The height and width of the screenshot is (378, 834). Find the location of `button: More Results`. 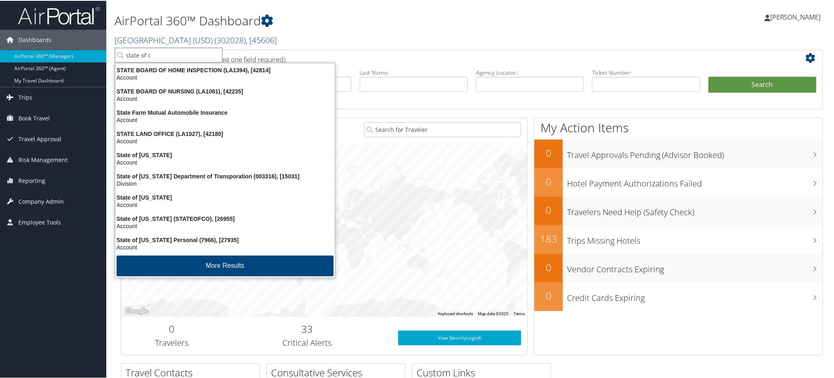

button: More Results is located at coordinates (225, 265).